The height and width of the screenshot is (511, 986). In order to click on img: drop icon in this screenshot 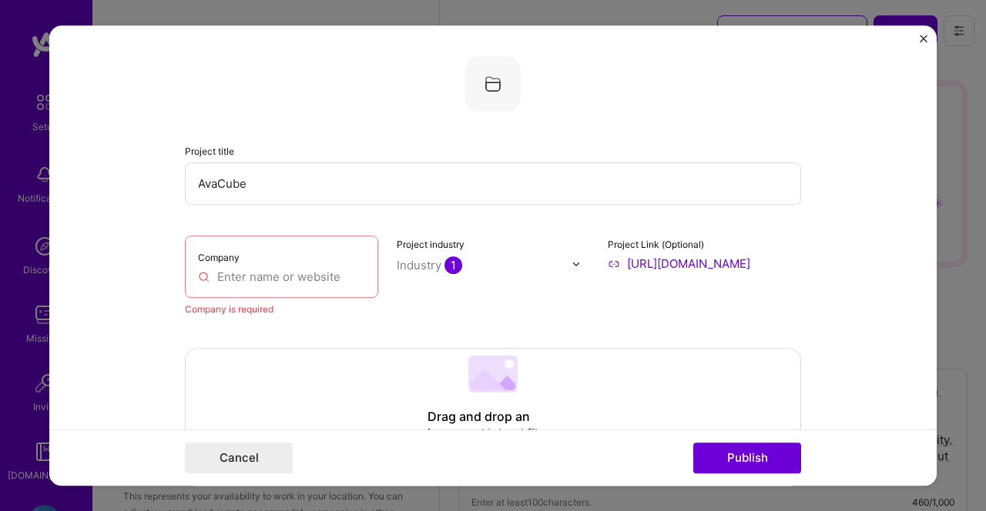, I will do `click(576, 264)`.